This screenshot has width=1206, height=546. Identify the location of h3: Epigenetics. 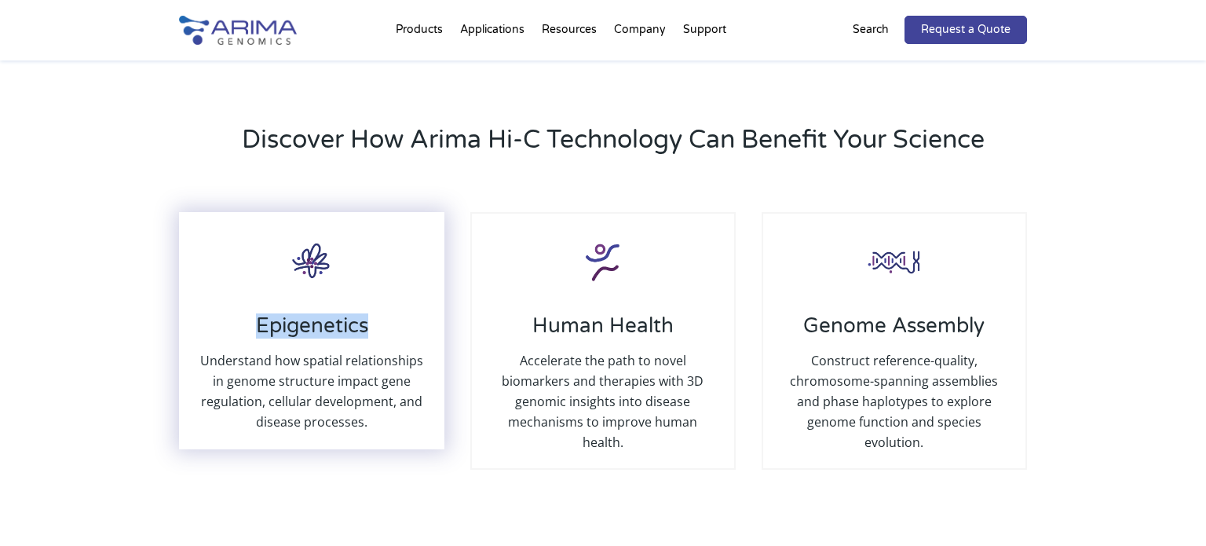
(312, 331).